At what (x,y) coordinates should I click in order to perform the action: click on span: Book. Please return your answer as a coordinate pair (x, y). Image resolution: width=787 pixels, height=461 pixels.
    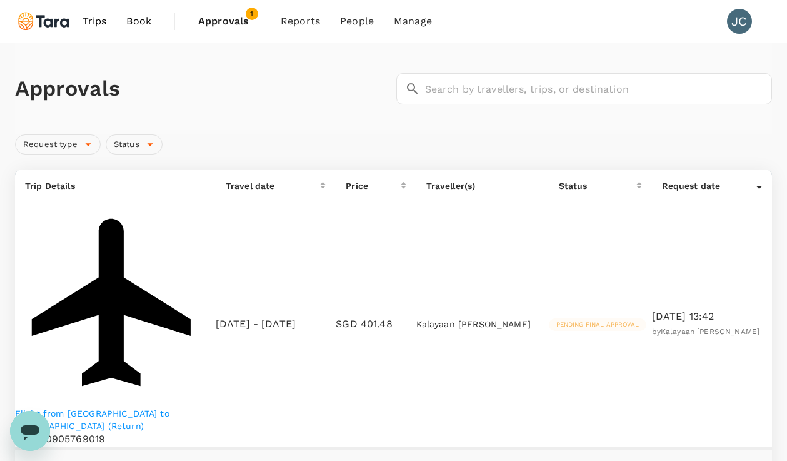
    Looking at the image, I should click on (139, 21).